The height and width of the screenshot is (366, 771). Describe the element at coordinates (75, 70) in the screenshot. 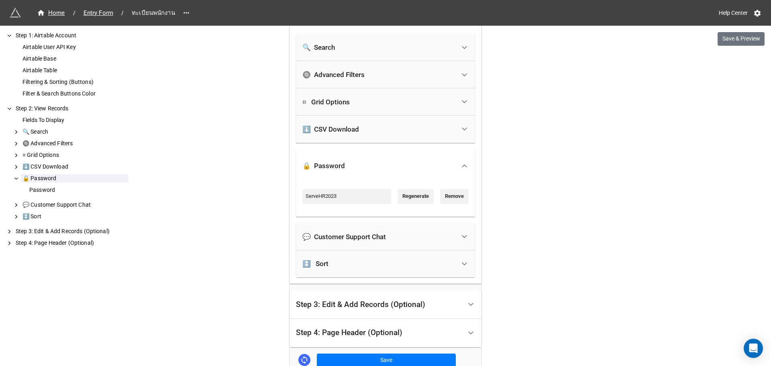

I see `div: Airtable Table` at that location.